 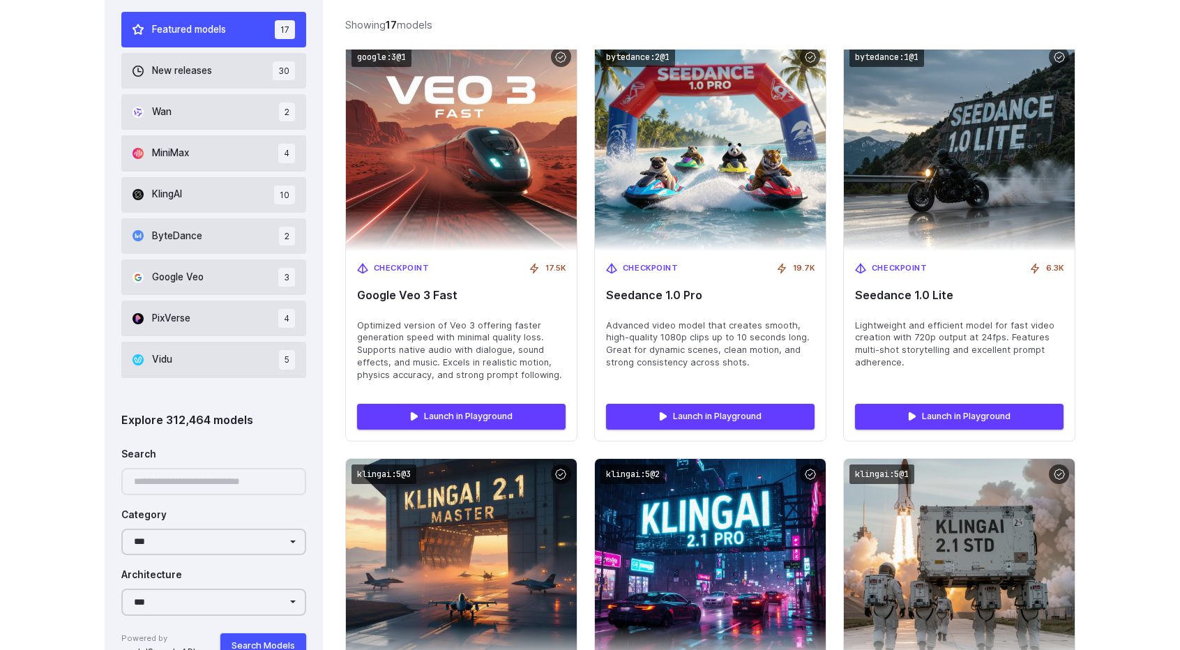 What do you see at coordinates (959, 146) in the screenshot?
I see `img: Seedance 1.0 Lite` at bounding box center [959, 146].